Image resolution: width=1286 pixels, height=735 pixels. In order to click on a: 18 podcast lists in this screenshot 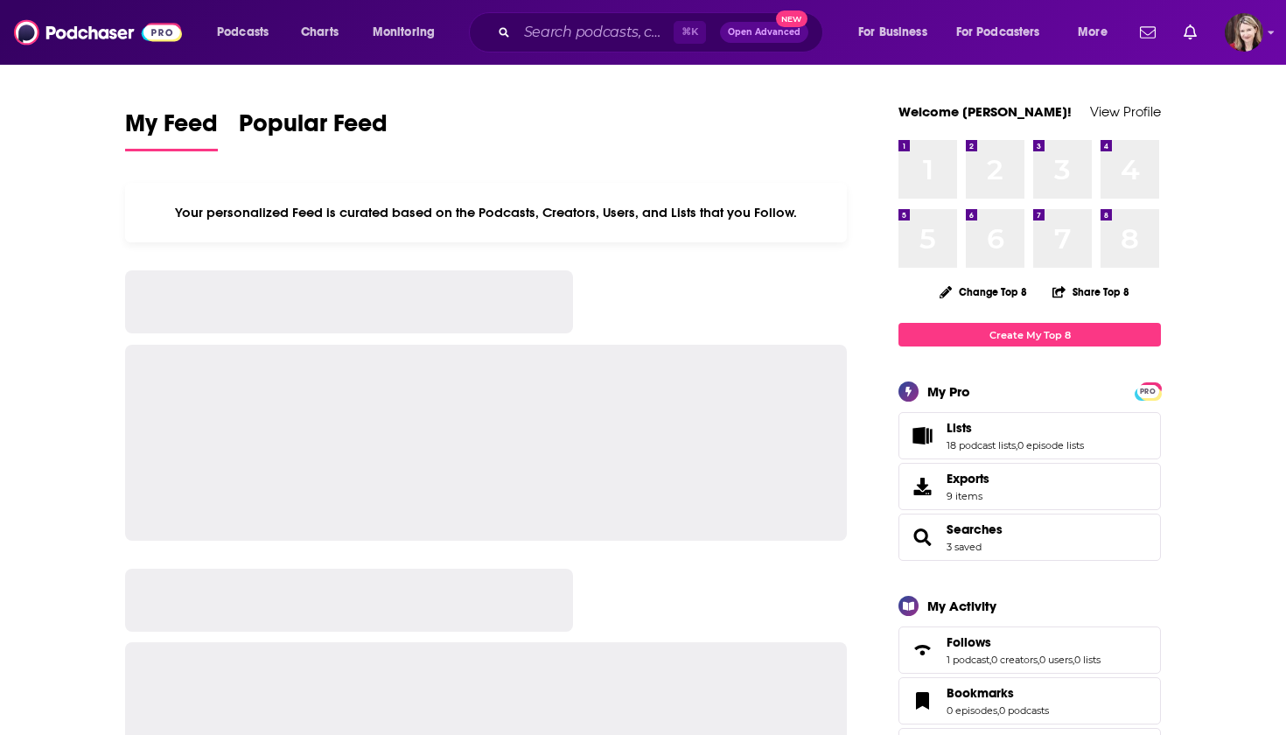, I will do `click(981, 445)`.